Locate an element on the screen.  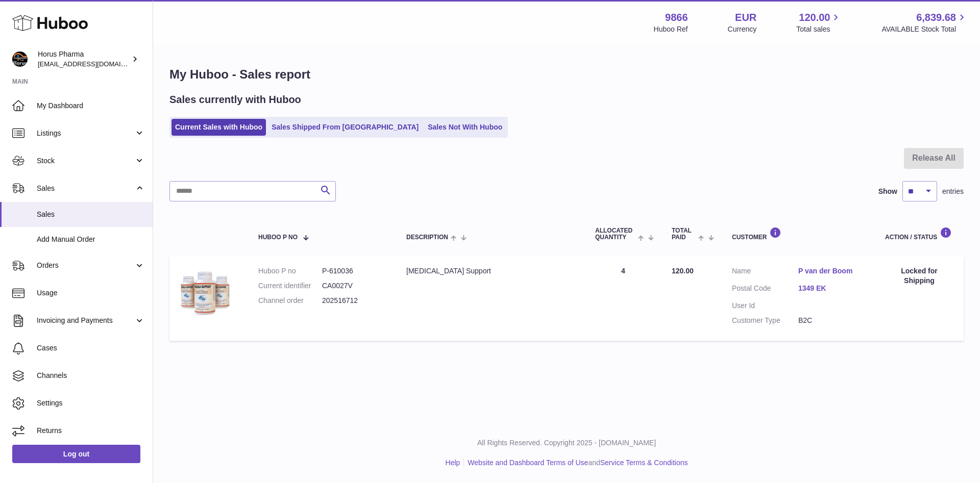
span: Usage is located at coordinates (91, 293).